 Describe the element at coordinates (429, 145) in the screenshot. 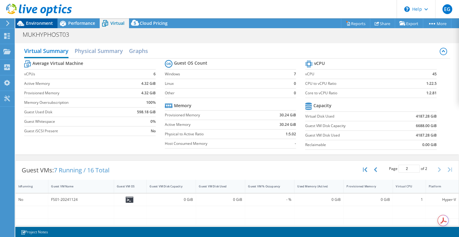

I see `b: 0.00 GiB` at that location.